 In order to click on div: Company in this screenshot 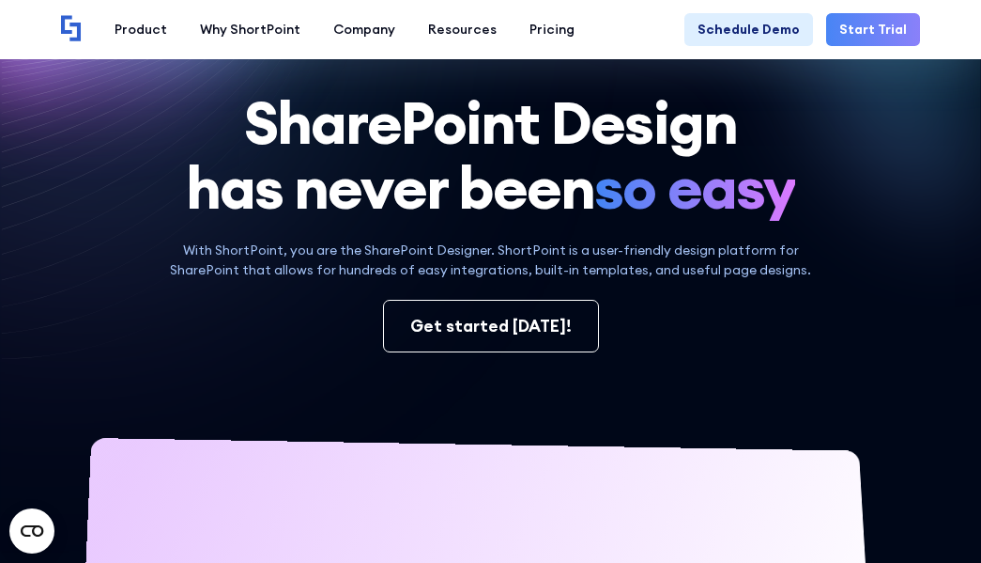, I will do `click(364, 29)`.